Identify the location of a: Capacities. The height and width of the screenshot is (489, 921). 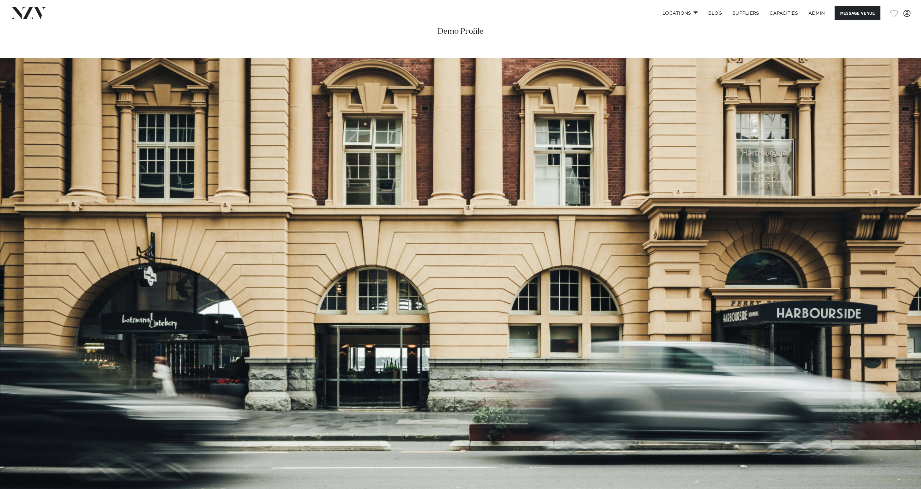
(784, 13).